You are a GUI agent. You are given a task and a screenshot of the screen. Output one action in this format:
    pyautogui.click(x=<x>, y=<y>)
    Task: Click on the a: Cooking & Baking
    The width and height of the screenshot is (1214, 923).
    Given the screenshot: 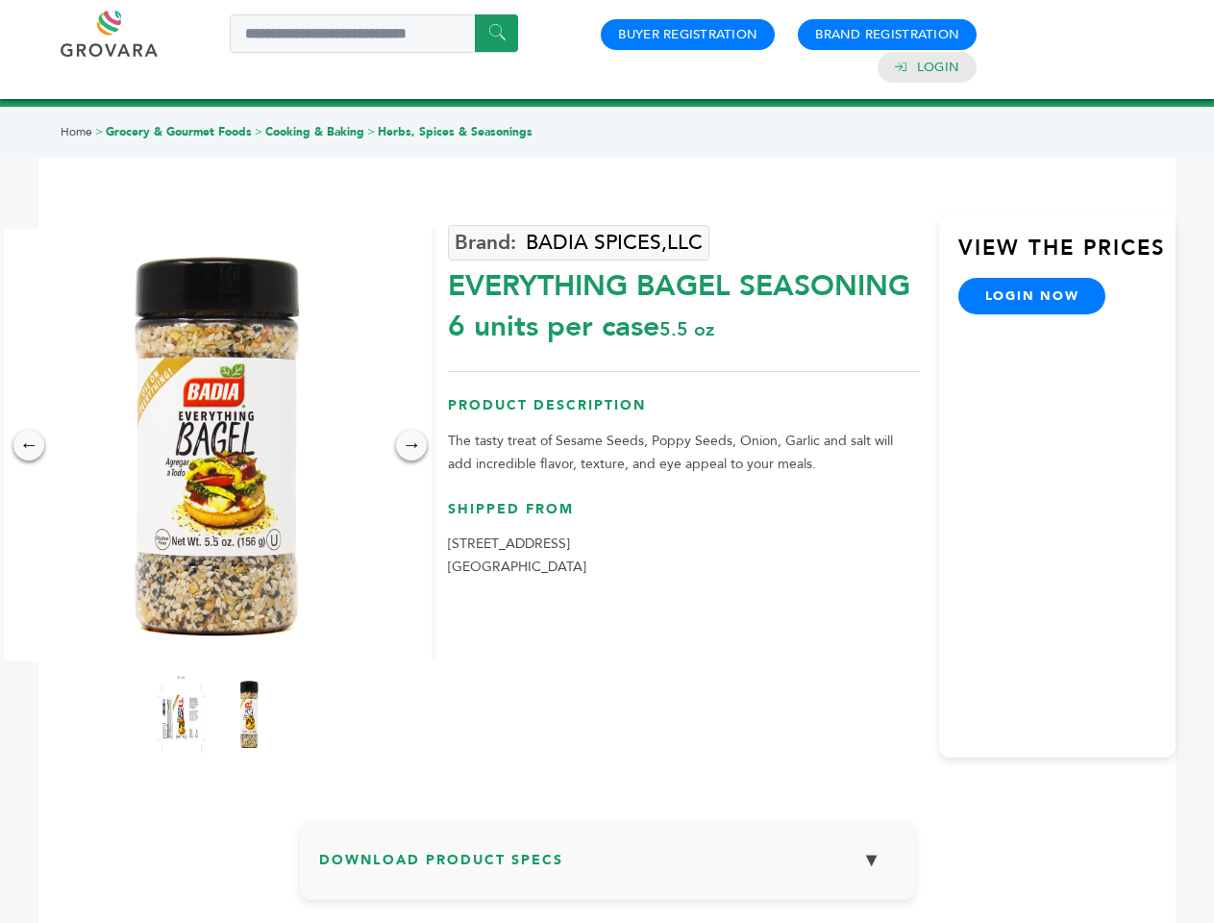 What is the action you would take?
    pyautogui.click(x=314, y=132)
    